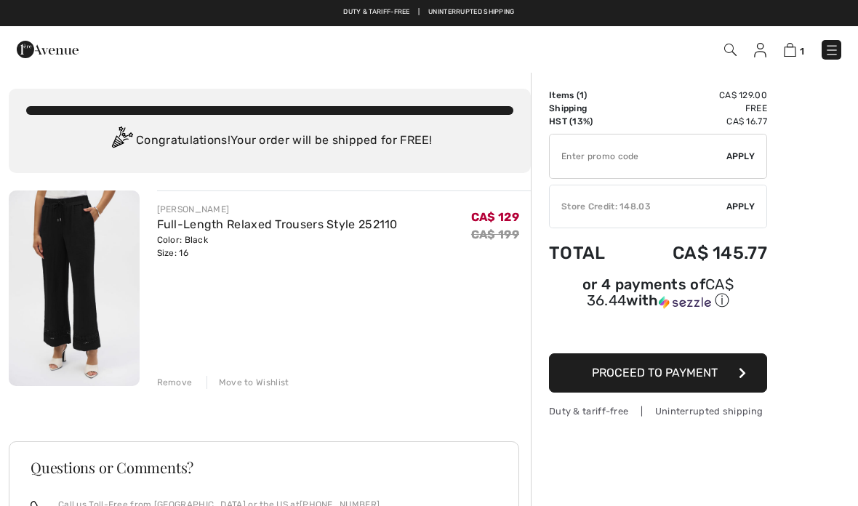  What do you see at coordinates (174, 382) in the screenshot?
I see `div: Remove` at bounding box center [174, 382].